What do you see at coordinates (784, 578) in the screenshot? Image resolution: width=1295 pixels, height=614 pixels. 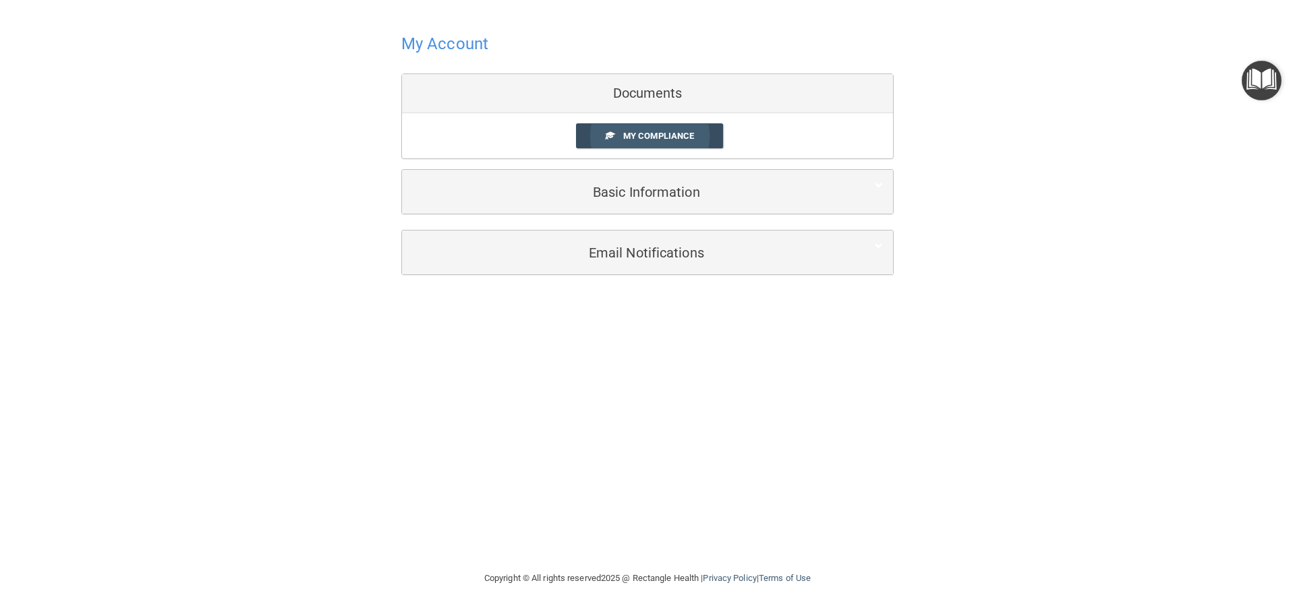 I see `a: Terms of Use` at bounding box center [784, 578].